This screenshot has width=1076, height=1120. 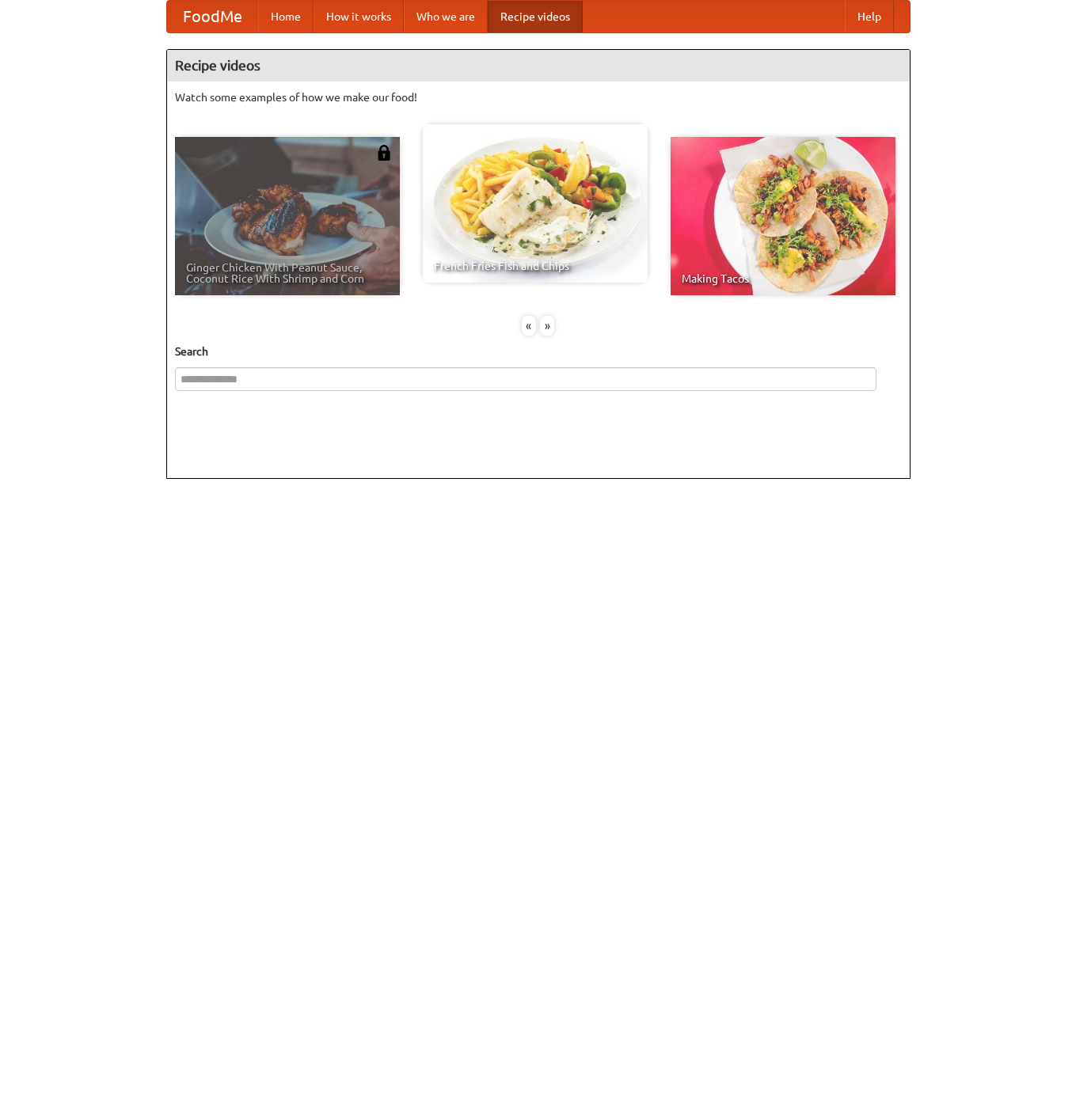 I want to click on span: French Fries Fish and Chips, so click(x=535, y=266).